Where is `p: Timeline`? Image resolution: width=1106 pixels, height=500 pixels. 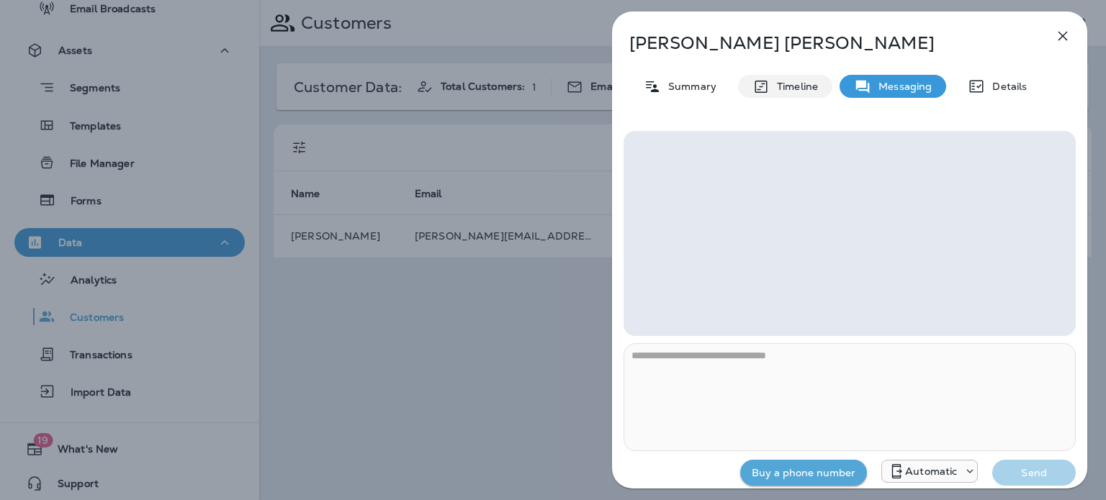
p: Timeline is located at coordinates (793, 86).